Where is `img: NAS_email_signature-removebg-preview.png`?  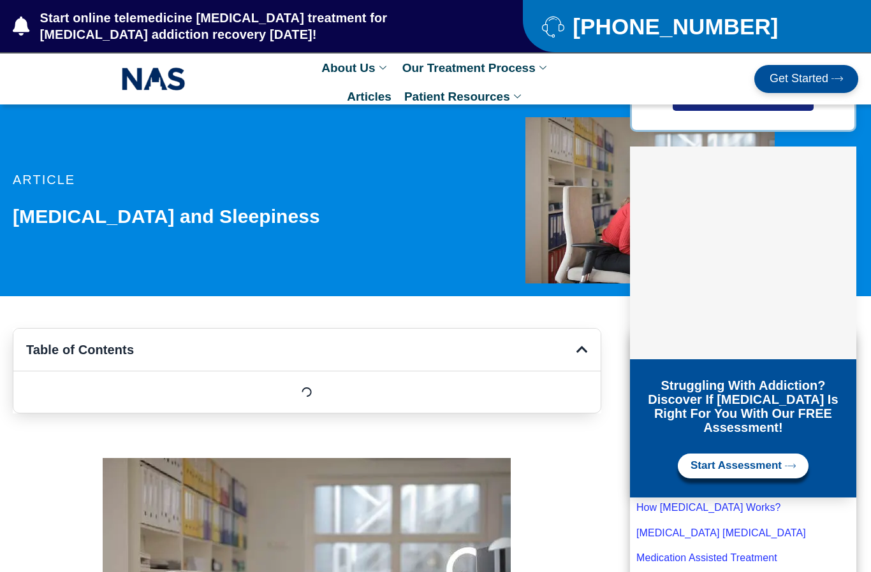 img: NAS_email_signature-removebg-preview.png is located at coordinates (154, 79).